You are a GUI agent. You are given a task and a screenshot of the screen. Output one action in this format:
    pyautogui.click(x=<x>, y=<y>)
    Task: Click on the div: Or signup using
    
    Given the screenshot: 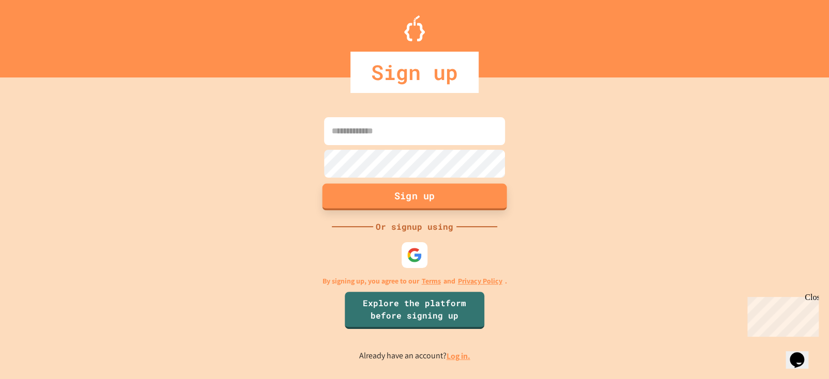 What is the action you would take?
    pyautogui.click(x=414, y=227)
    